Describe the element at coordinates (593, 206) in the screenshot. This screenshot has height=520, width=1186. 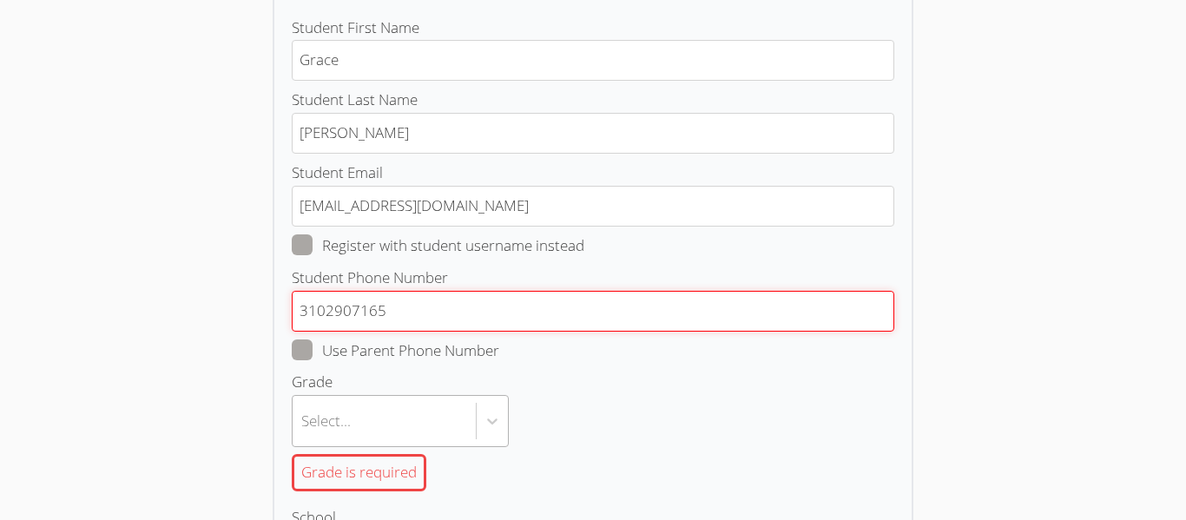
I see `input: Student Email` at that location.